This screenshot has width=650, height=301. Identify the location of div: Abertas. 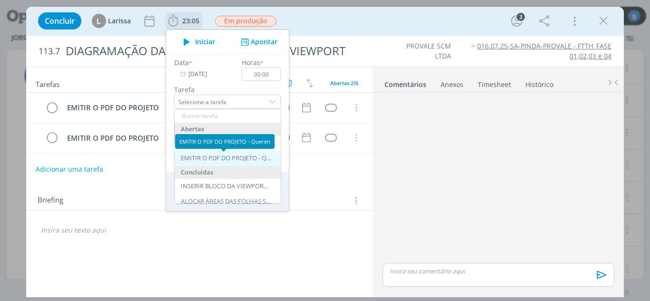
(227, 129).